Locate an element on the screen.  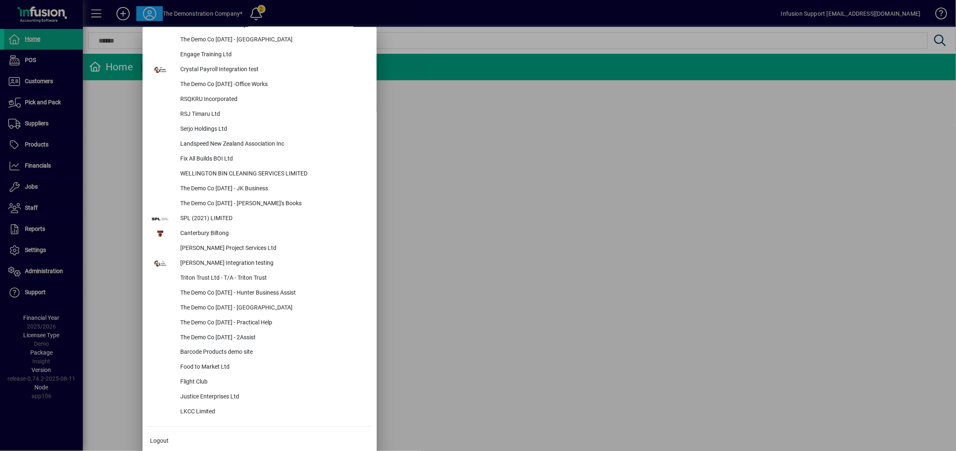
div: Flight Club is located at coordinates (273, 383).